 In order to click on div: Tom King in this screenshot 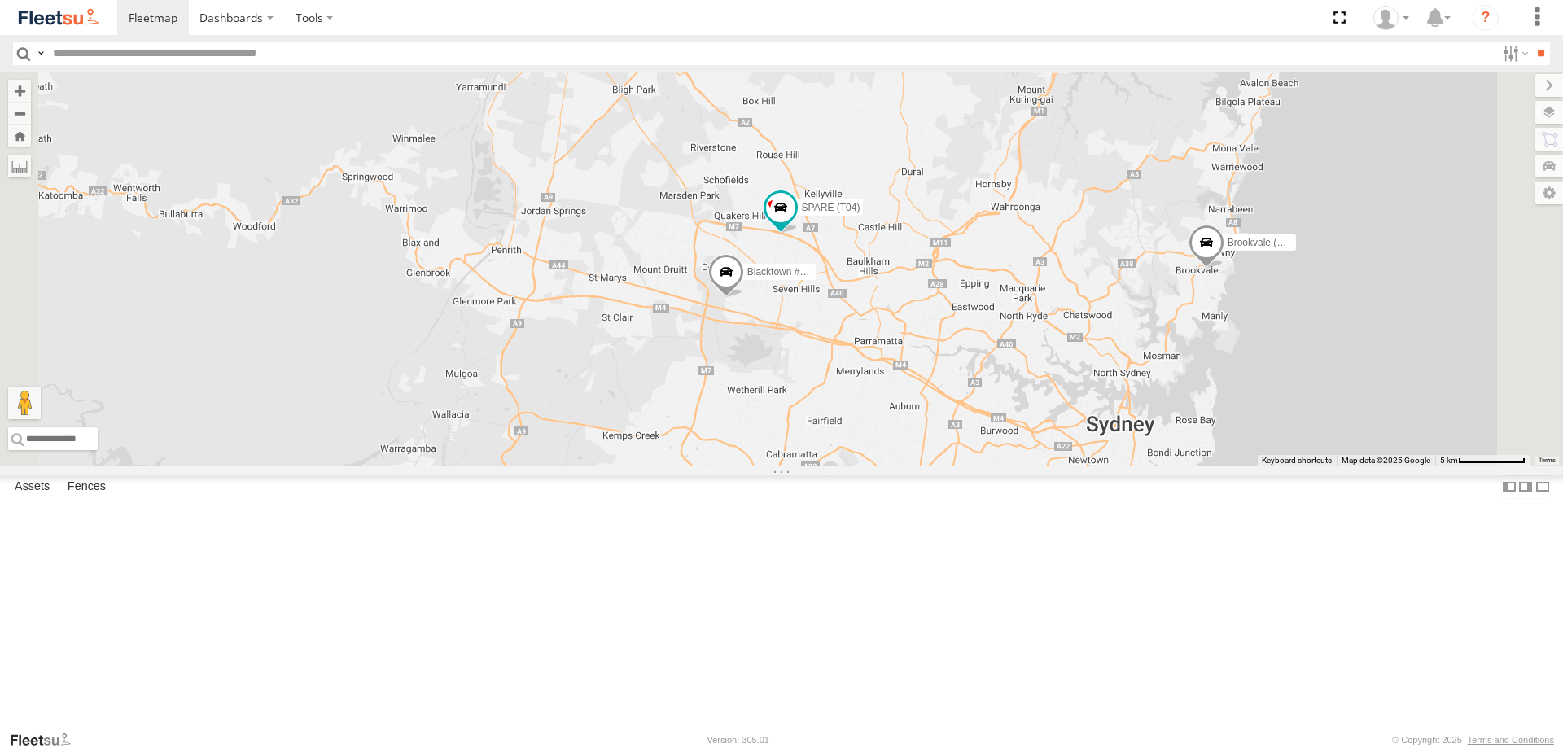, I will do `click(1391, 18)`.